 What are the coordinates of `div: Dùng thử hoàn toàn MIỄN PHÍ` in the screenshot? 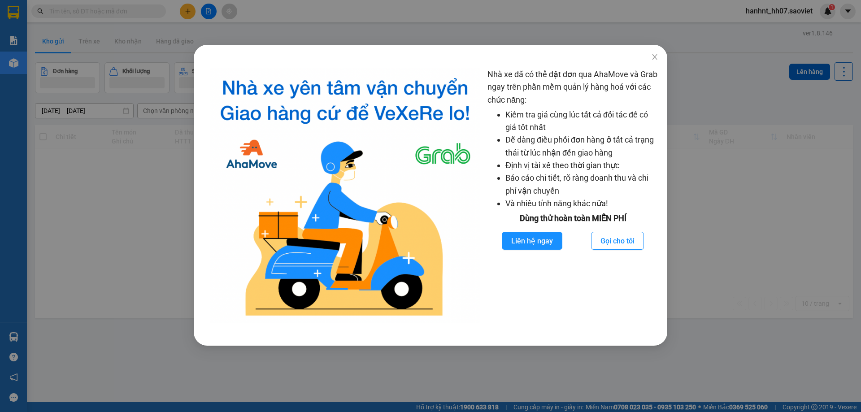 It's located at (572, 218).